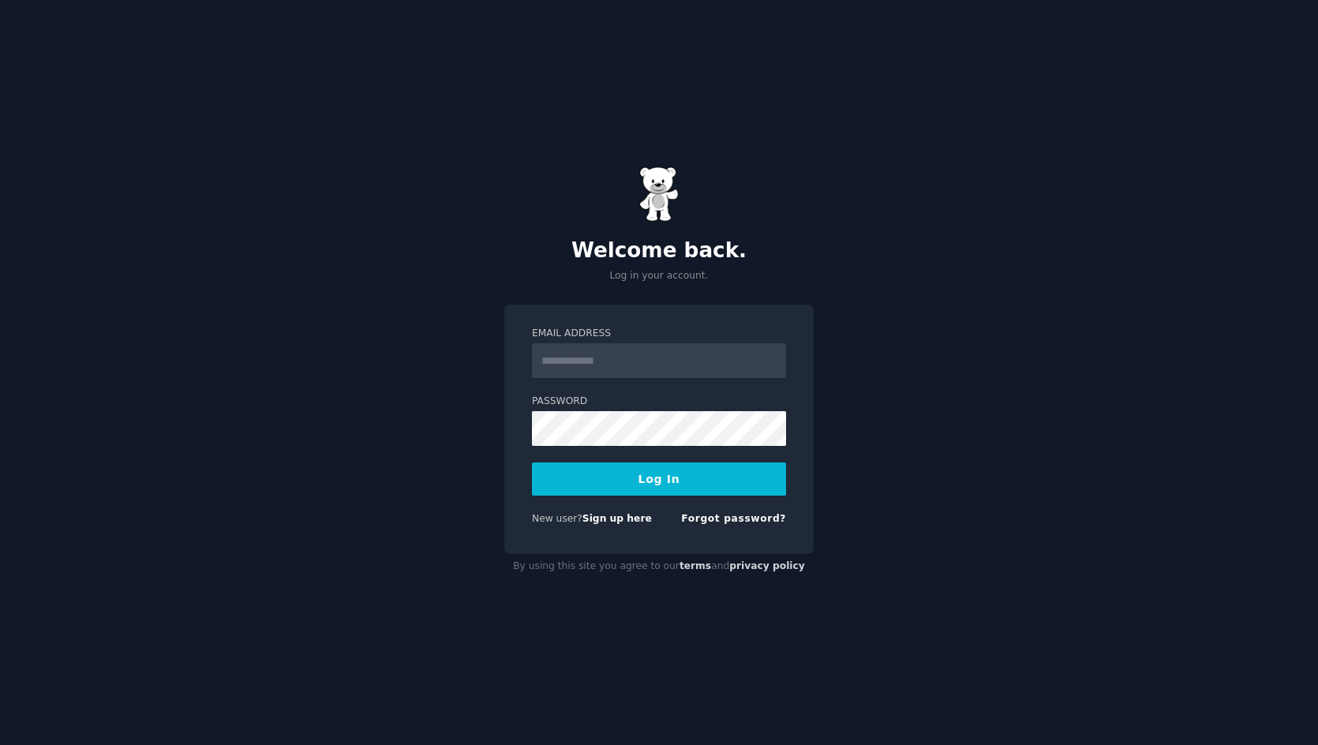 Image resolution: width=1318 pixels, height=745 pixels. What do you see at coordinates (659, 479) in the screenshot?
I see `button: Log In` at bounding box center [659, 479].